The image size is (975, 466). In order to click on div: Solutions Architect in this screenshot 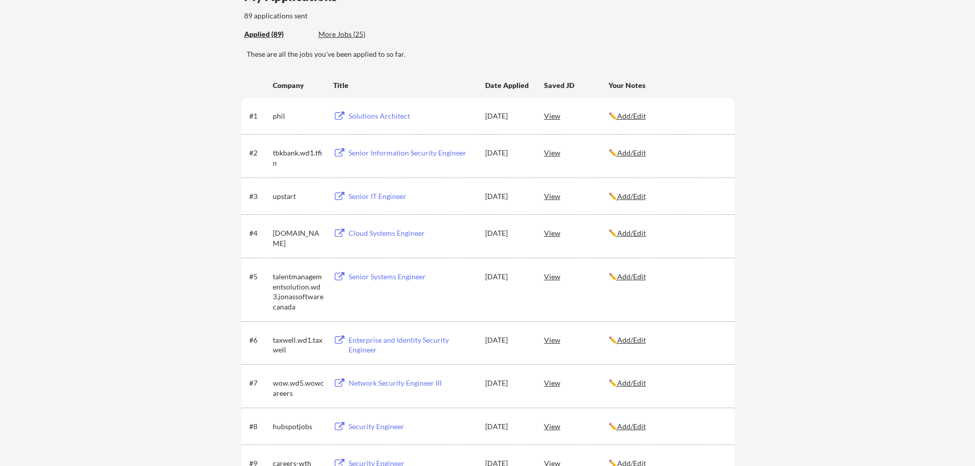, I will do `click(412, 116)`.